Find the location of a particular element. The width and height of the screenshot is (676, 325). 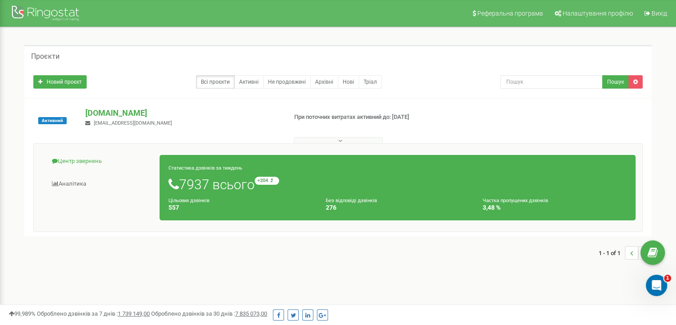

small: Частка пропущених дзвінків is located at coordinates (515, 200).